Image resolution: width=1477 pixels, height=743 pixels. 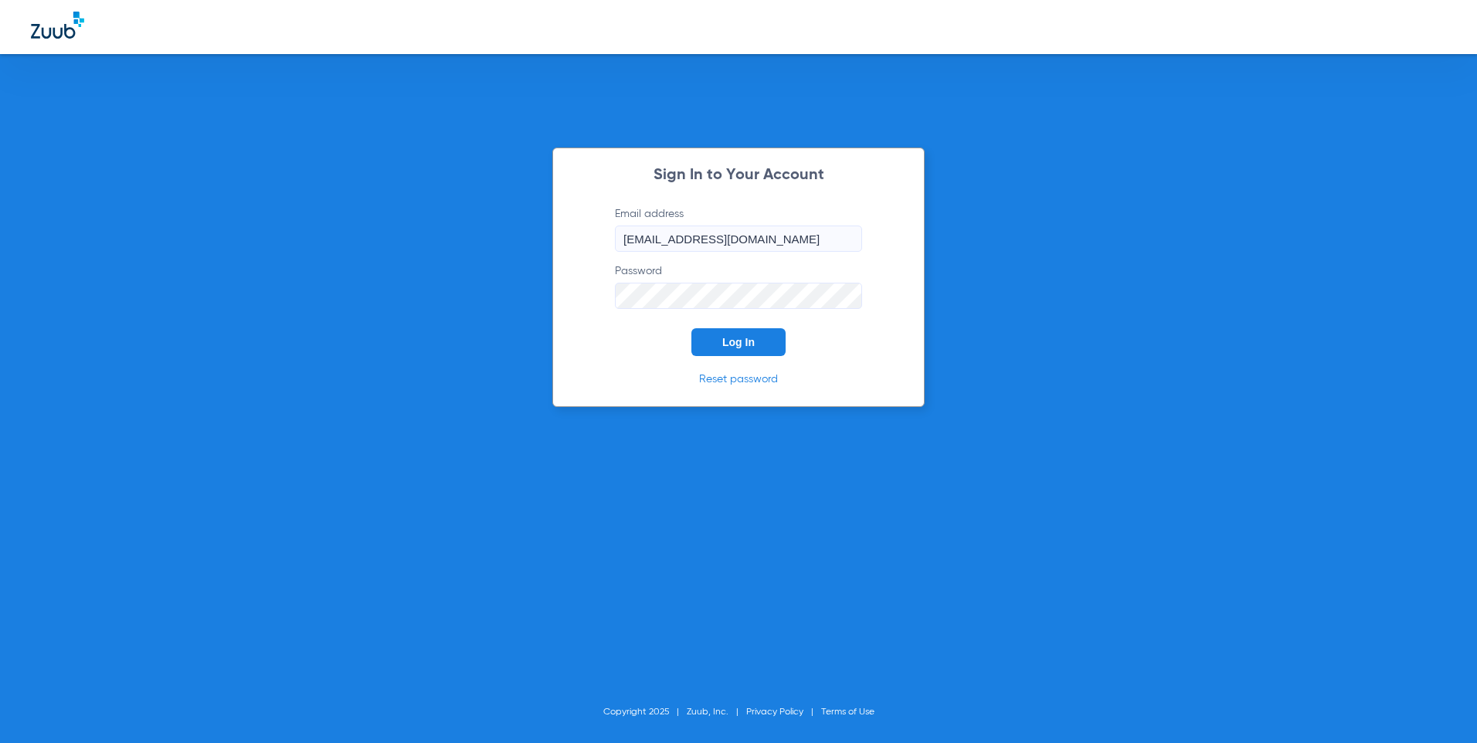 I want to click on label: Password, so click(x=739, y=286).